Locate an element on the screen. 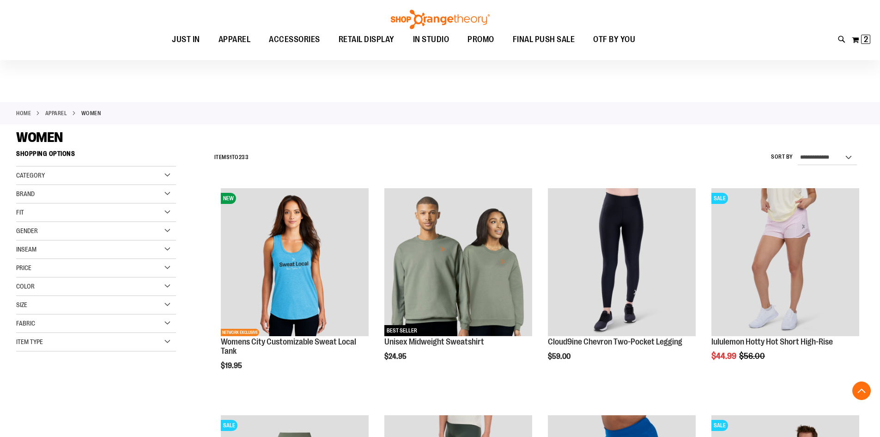 Image resolution: width=880 pixels, height=437 pixels. span: Category is located at coordinates (31, 175).